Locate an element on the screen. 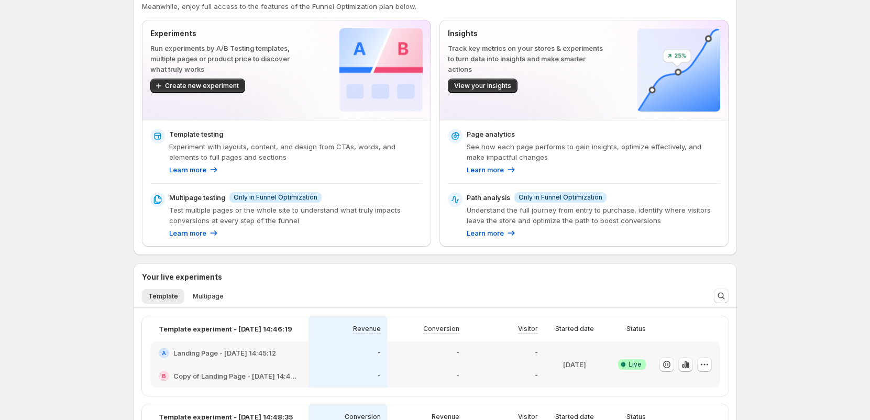 The height and width of the screenshot is (420, 870). img: Experiments is located at coordinates (381, 70).